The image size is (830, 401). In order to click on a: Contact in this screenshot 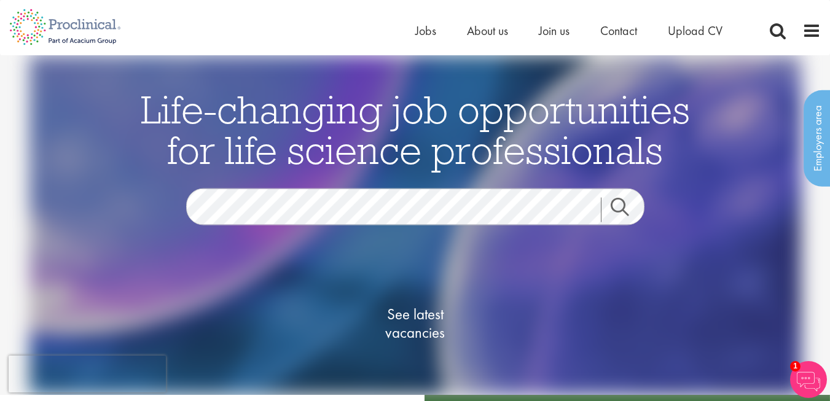, I will do `click(618, 31)`.